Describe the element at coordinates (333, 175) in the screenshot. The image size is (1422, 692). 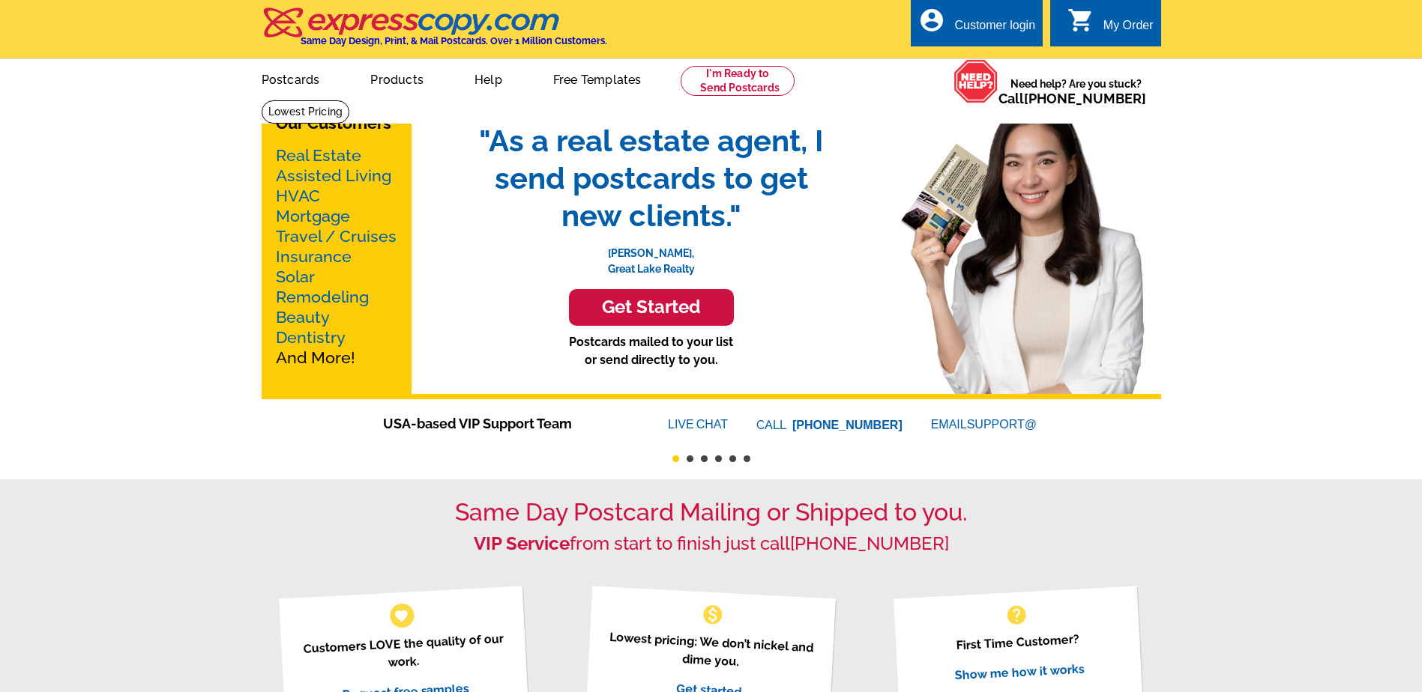
I see `a: Assisted Living` at that location.